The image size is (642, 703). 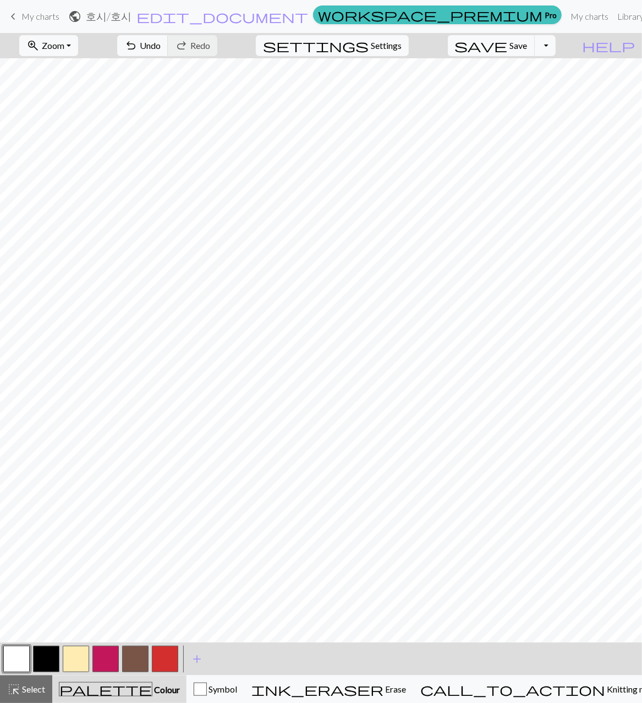 I want to click on button: Save, so click(x=491, y=46).